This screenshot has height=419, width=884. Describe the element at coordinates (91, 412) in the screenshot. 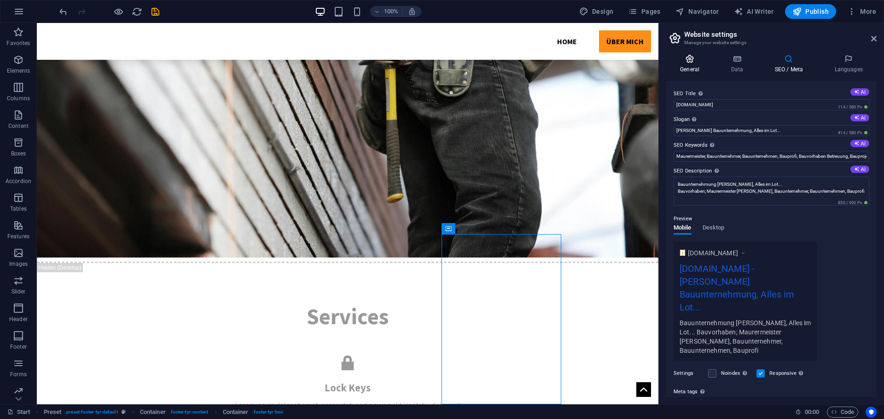

I see `span: . preset-footer-tyr-default` at that location.